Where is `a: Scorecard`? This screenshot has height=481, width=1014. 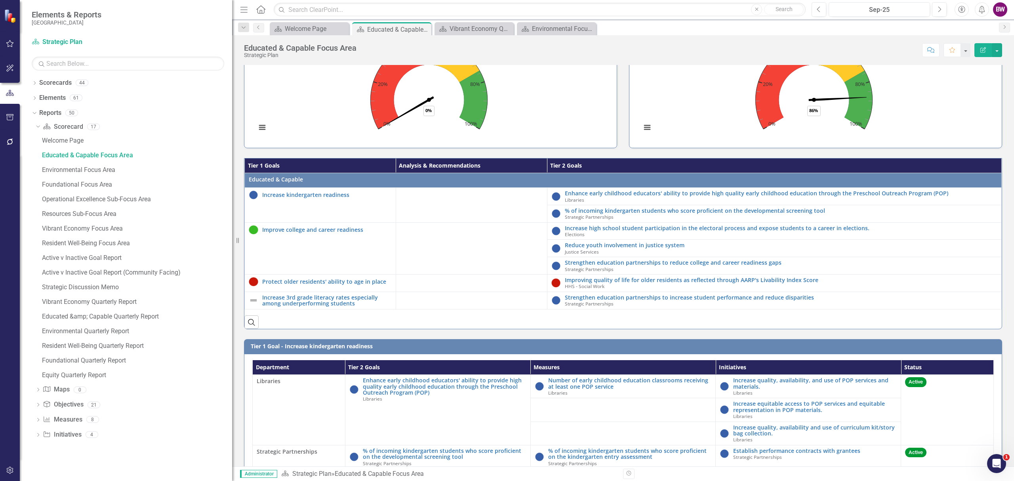
a: Scorecard is located at coordinates (63, 127).